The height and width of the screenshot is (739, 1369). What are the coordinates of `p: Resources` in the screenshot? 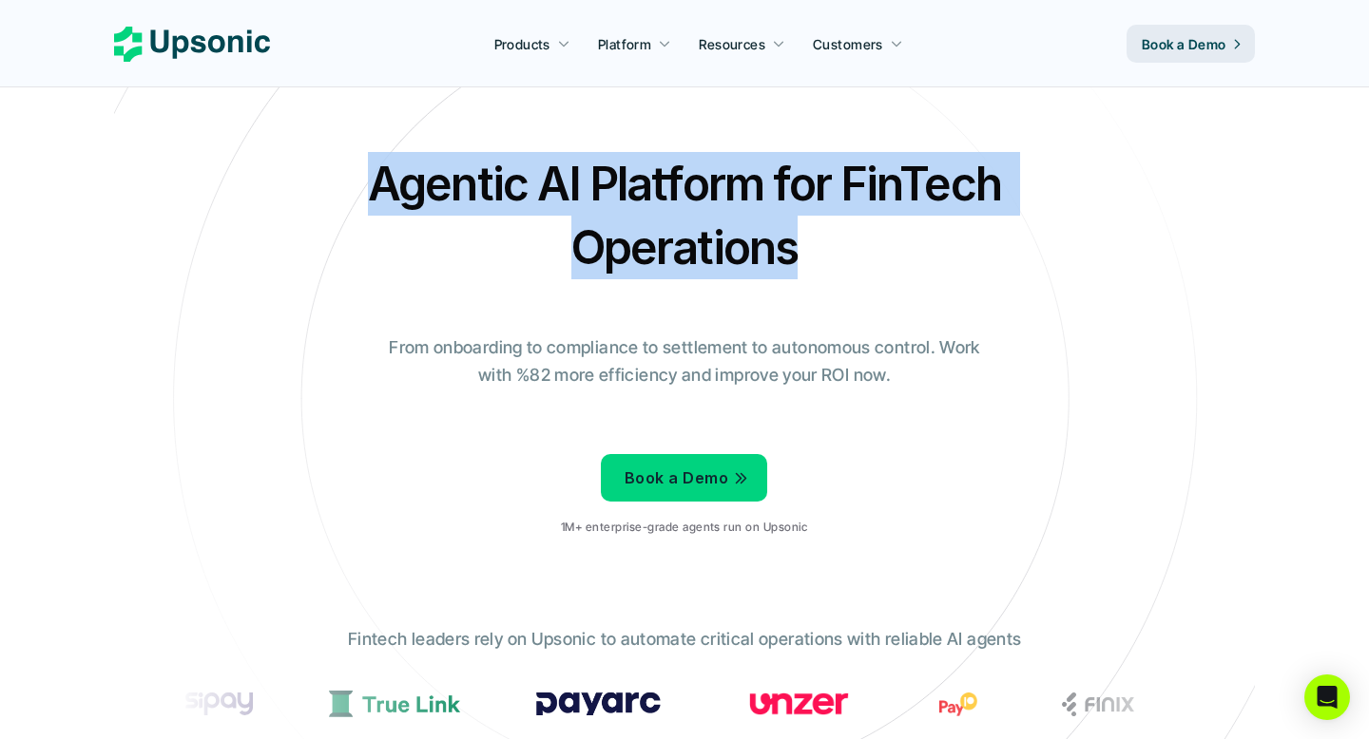 It's located at (732, 44).